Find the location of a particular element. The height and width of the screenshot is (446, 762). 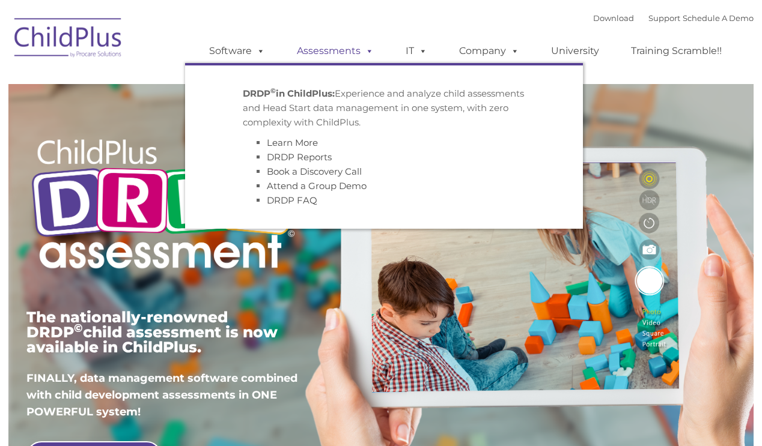

a: Support is located at coordinates (664, 18).